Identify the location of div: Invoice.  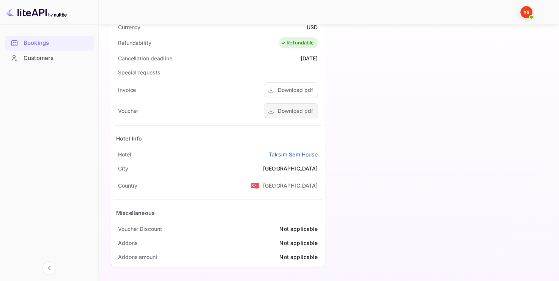
(127, 89).